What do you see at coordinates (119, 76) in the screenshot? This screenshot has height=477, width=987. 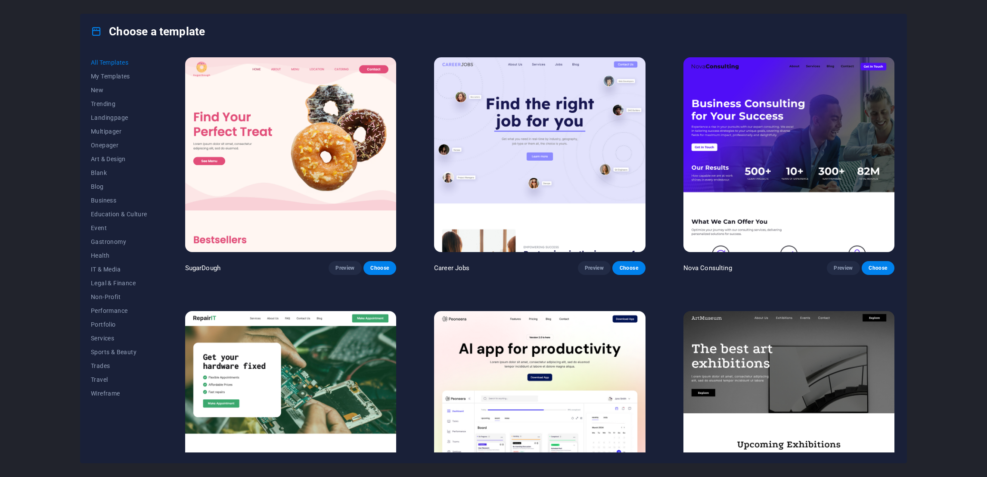 I see `button: My Templates` at bounding box center [119, 76].